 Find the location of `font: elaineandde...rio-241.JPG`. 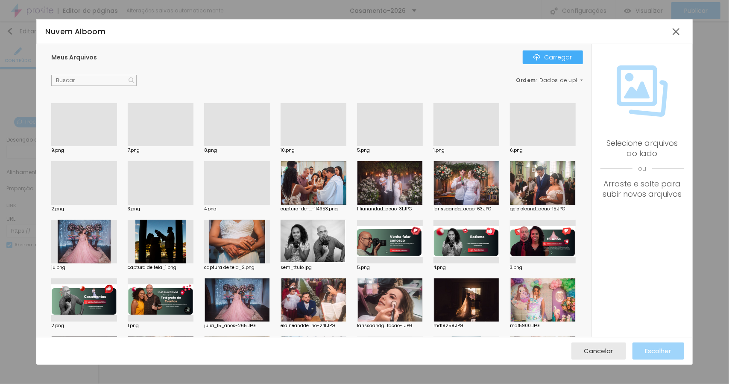

font: elaineandde...rio-241.JPG is located at coordinates (308, 325).